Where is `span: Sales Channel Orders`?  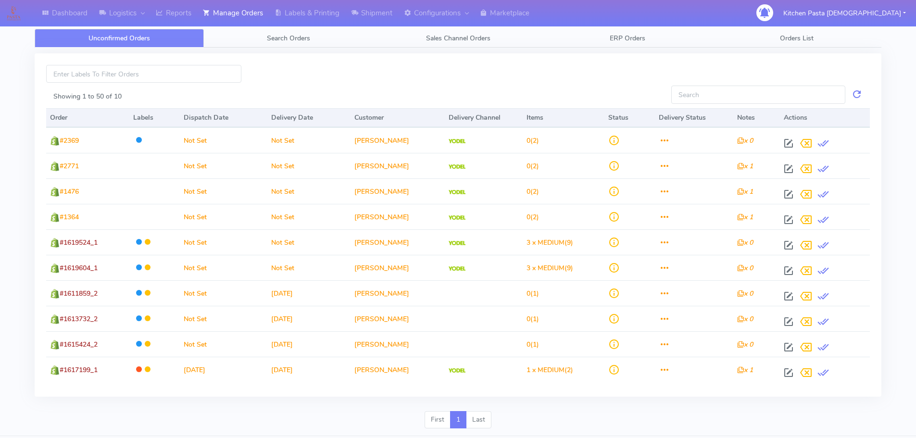
span: Sales Channel Orders is located at coordinates (458, 38).